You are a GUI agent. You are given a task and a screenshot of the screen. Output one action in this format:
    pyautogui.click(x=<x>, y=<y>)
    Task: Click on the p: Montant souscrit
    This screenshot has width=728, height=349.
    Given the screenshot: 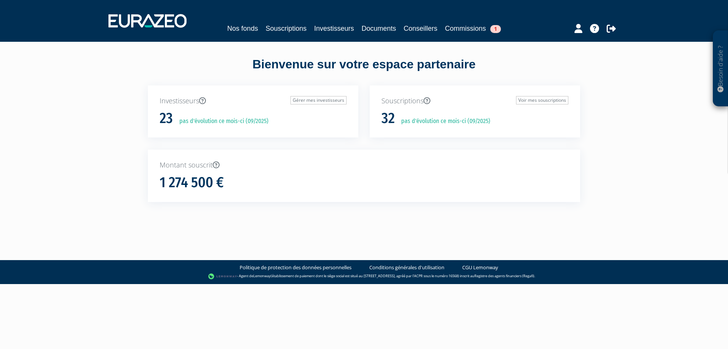 What is the action you would take?
    pyautogui.click(x=364, y=165)
    